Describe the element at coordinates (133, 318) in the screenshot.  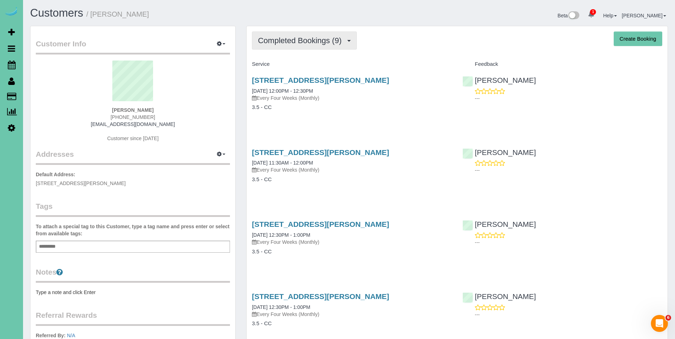
I see `legend: Referral Rewards` at that location.